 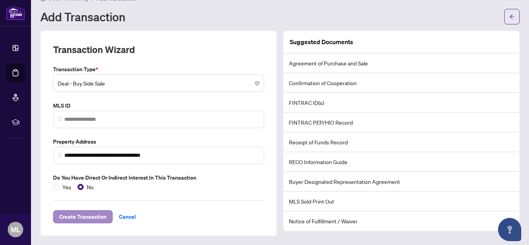 I want to click on li: FINTRAC PEP/HIO Record, so click(x=401, y=122).